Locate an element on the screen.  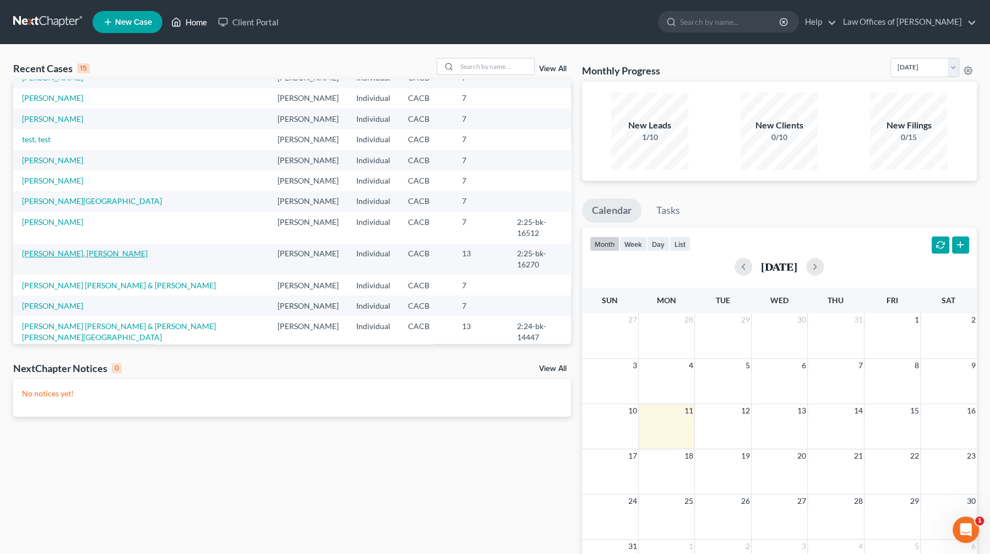
span: 16 is located at coordinates (972, 410).